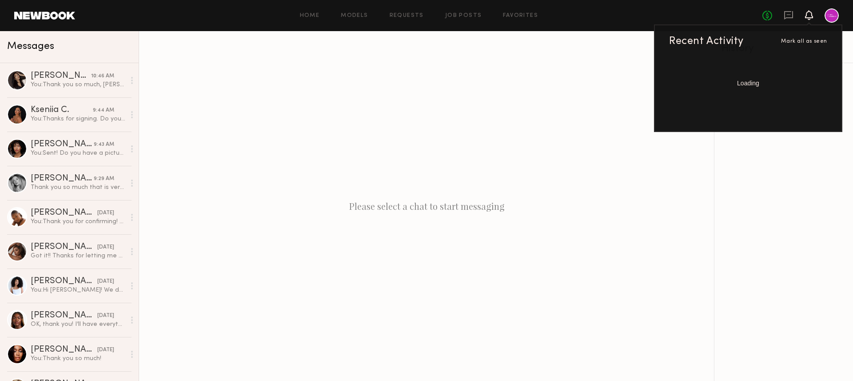 The width and height of the screenshot is (853, 381). Describe the element at coordinates (804, 41) in the screenshot. I see `span: Mark all as seen` at that location.